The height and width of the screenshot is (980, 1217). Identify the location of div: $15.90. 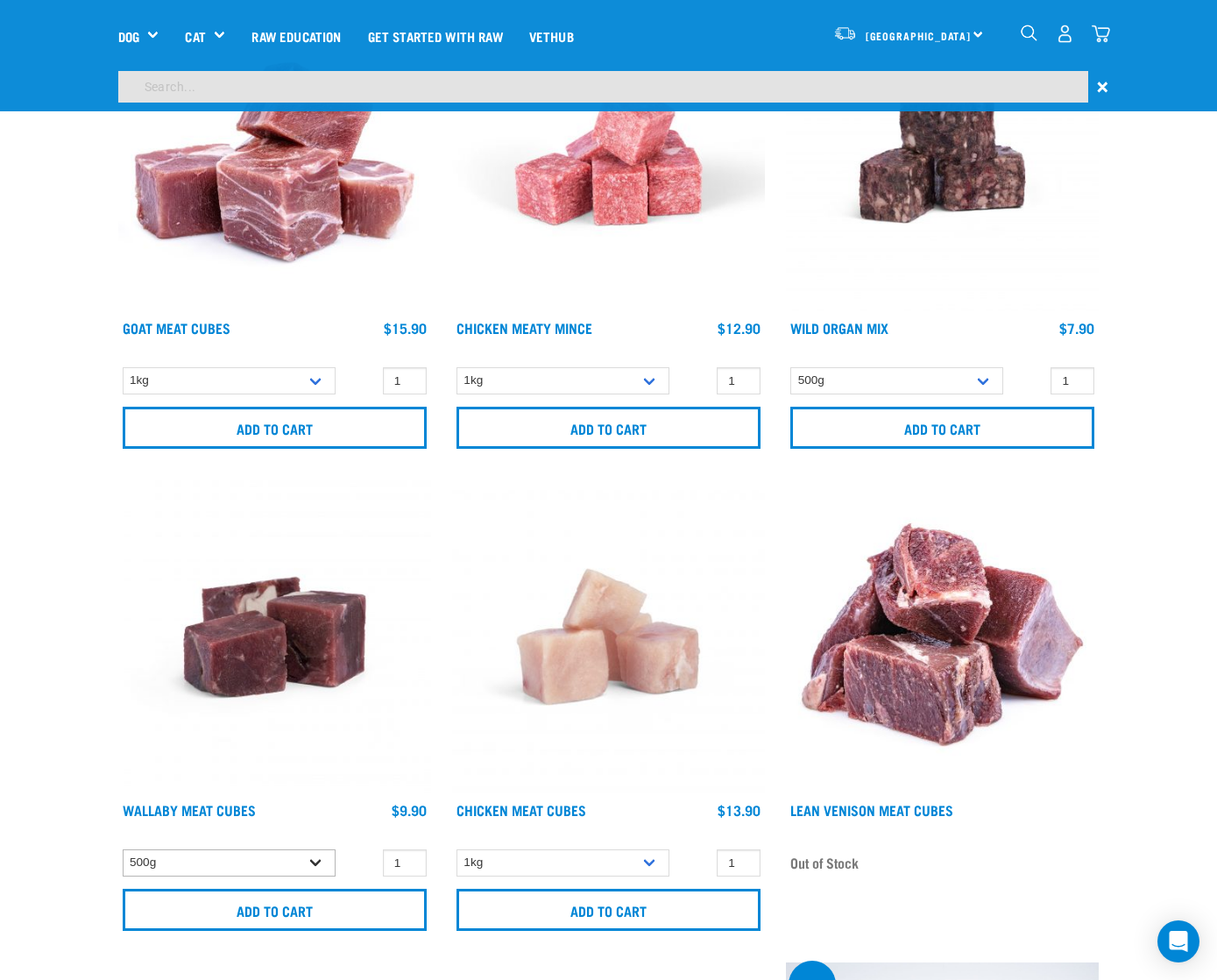
(405, 328).